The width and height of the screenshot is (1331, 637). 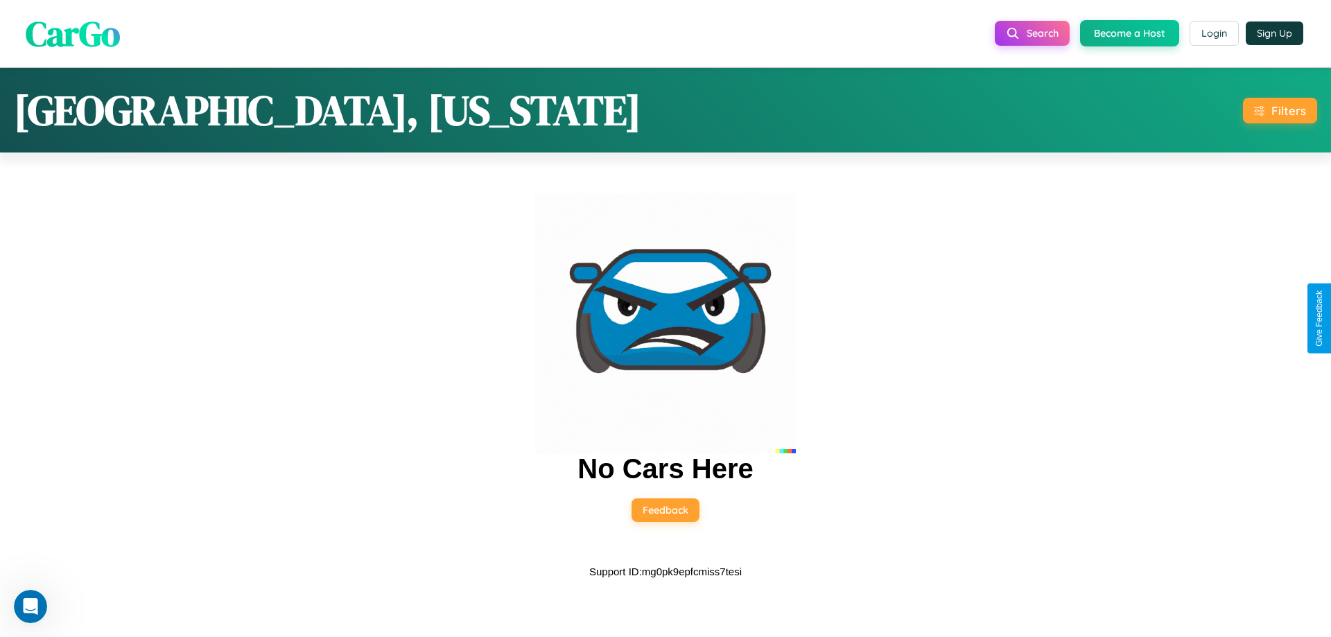 What do you see at coordinates (1214, 33) in the screenshot?
I see `button: Login` at bounding box center [1214, 33].